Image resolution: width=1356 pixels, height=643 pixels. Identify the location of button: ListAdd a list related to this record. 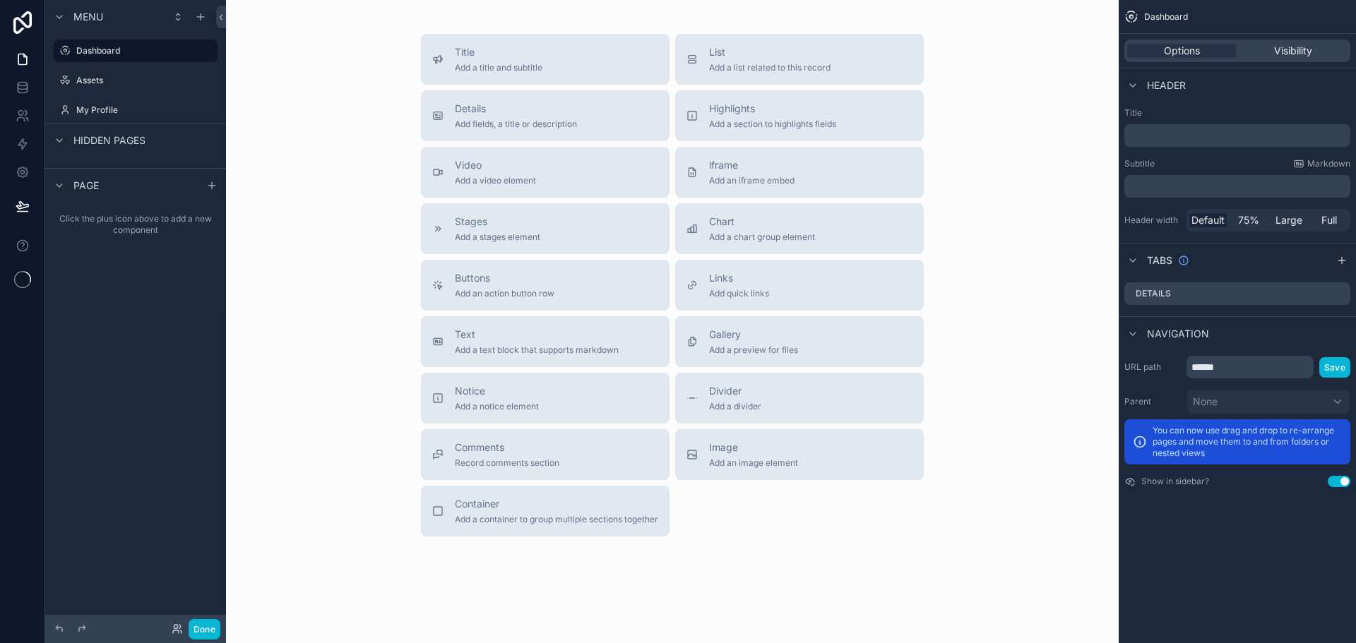
(799, 59).